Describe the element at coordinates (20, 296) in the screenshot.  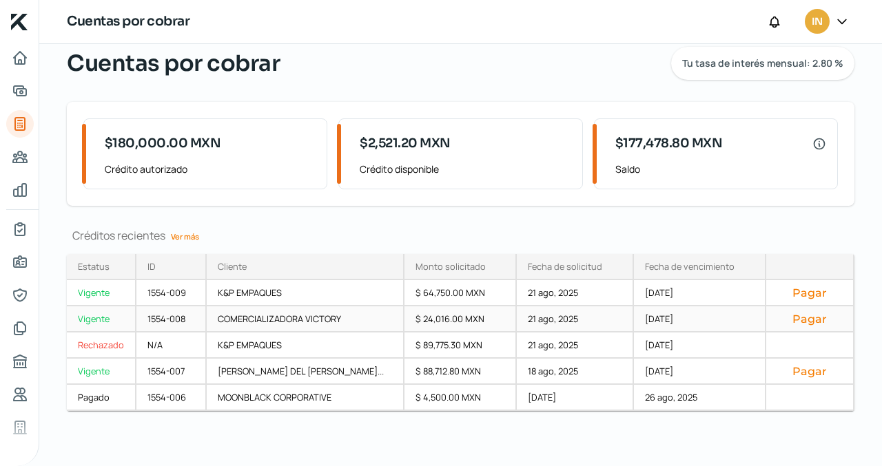
I see `a: Representantes` at that location.